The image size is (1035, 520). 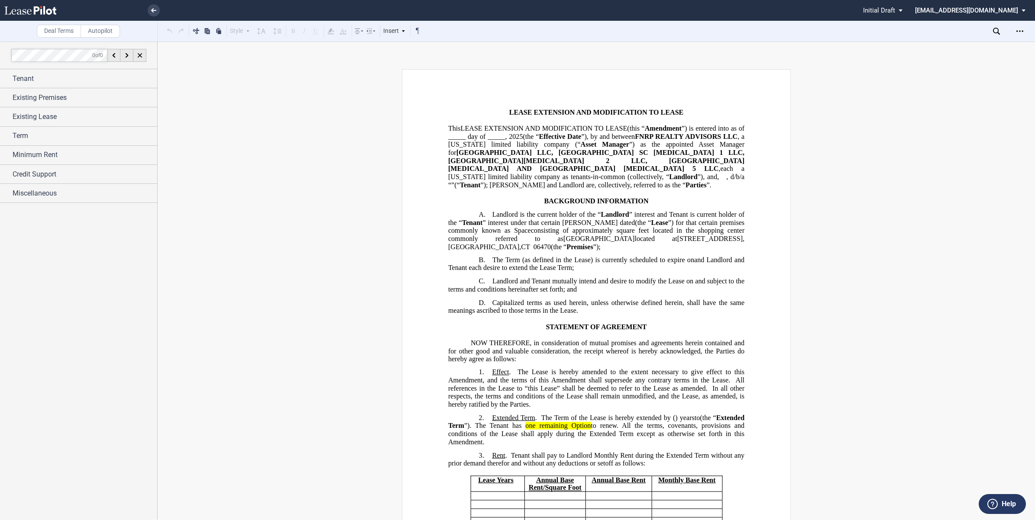 I want to click on span: (this “, so click(x=636, y=129).